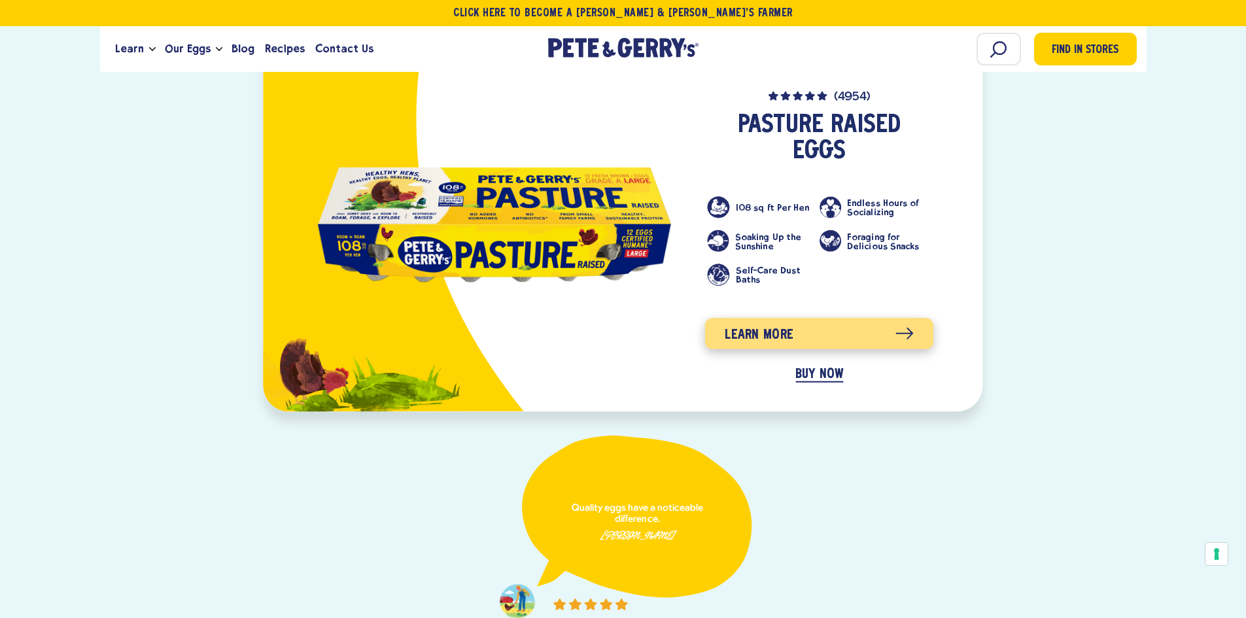 The image size is (1246, 618). What do you see at coordinates (1085, 49) in the screenshot?
I see `a: Find in Stores` at bounding box center [1085, 49].